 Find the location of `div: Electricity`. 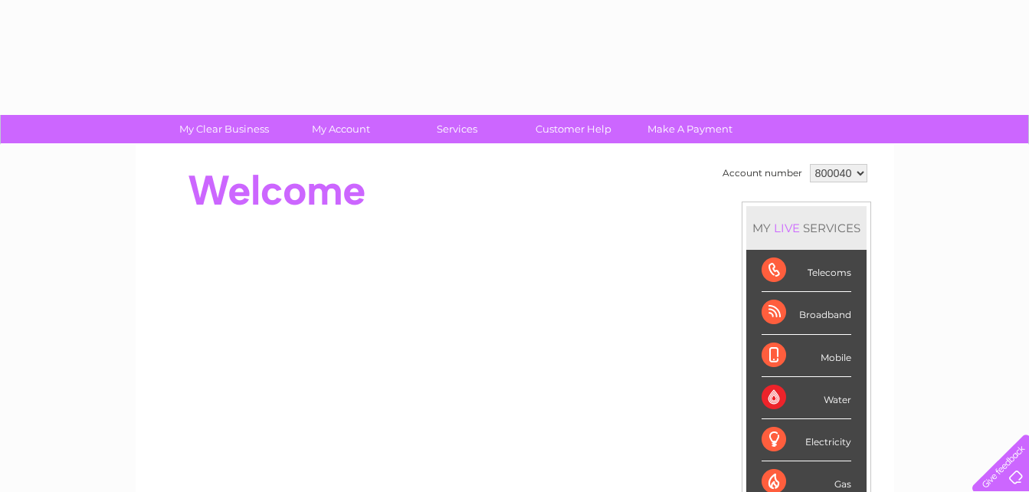

div: Electricity is located at coordinates (806, 440).